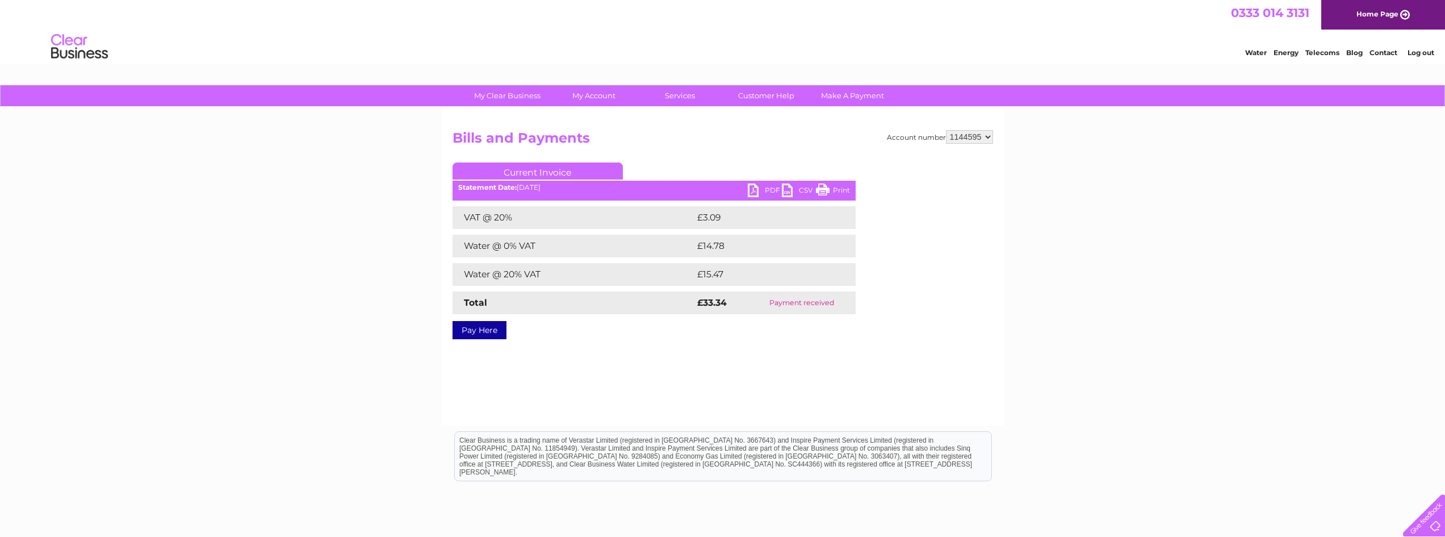  Describe the element at coordinates (833, 191) in the screenshot. I see `a: Print` at that location.